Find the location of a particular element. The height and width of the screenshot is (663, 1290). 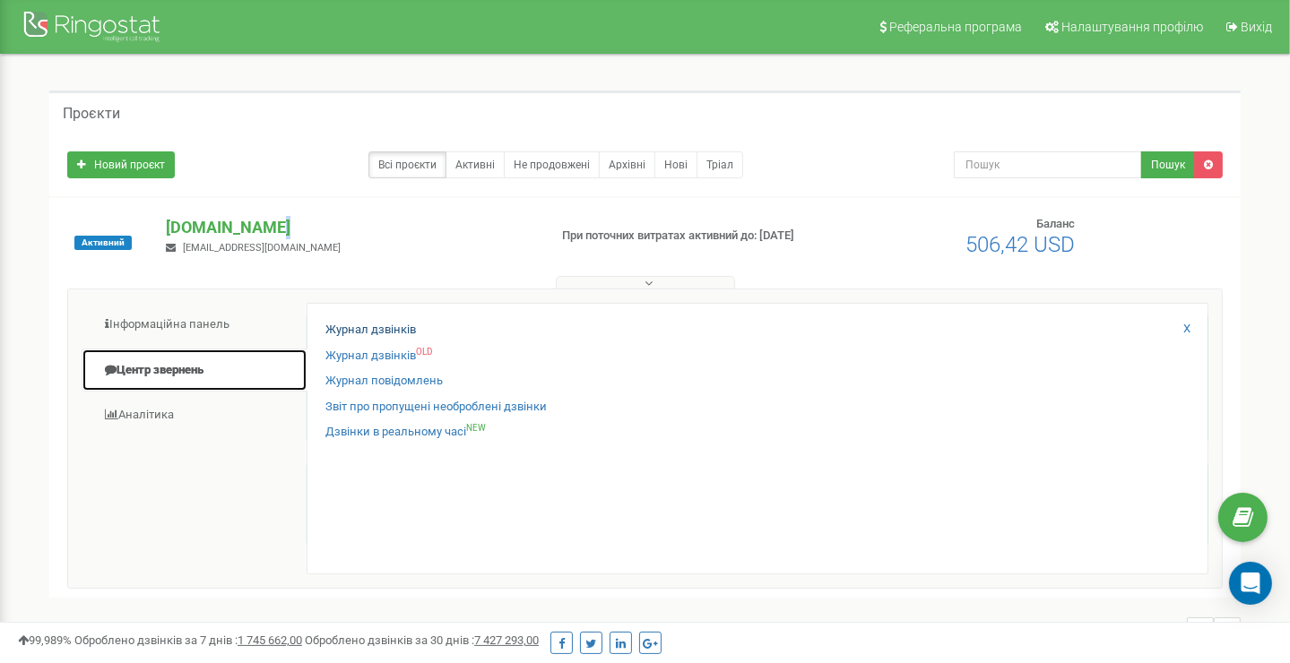

span: 506,42 USD is located at coordinates (1020, 245).